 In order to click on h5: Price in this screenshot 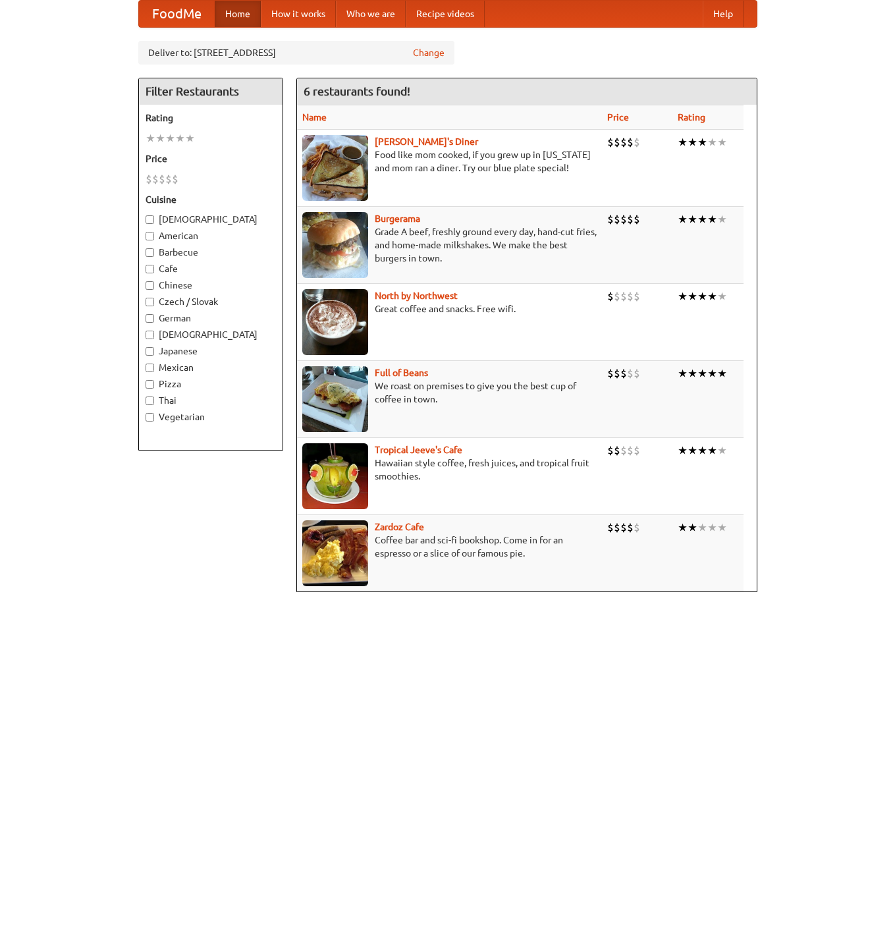, I will do `click(211, 159)`.